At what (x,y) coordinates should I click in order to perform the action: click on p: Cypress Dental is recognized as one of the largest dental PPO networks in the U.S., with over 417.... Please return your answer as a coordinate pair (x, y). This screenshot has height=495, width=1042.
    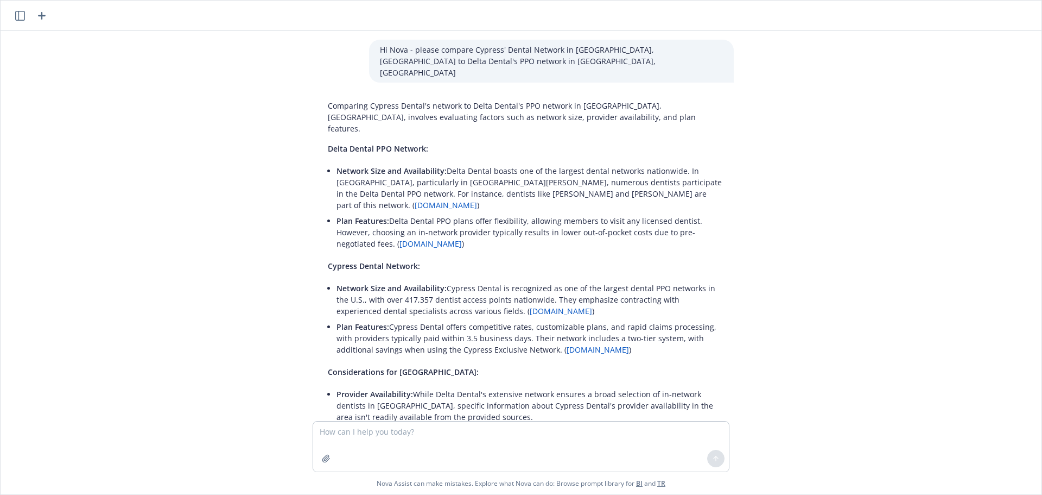
    Looking at the image, I should click on (530, 299).